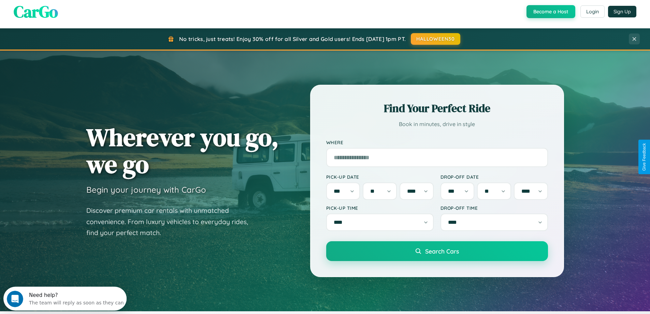  What do you see at coordinates (437, 124) in the screenshot?
I see `p: Book in minutes, drive in style` at bounding box center [437, 124].